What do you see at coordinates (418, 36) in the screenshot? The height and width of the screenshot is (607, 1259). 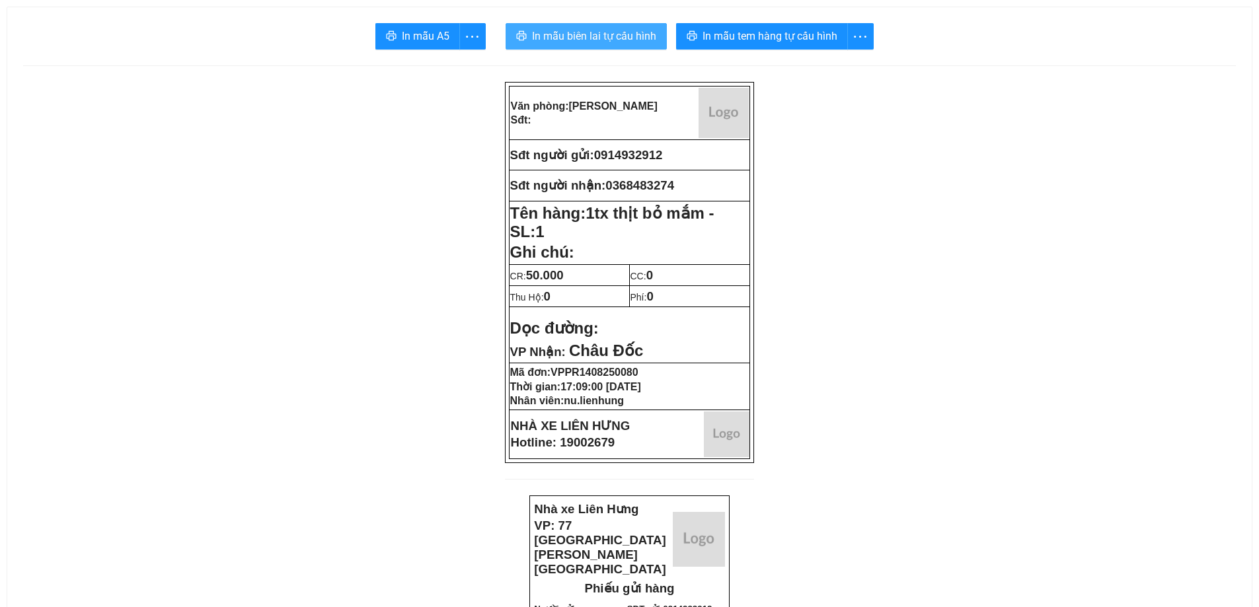 I see `button: printerIn mẫu A5` at bounding box center [418, 36].